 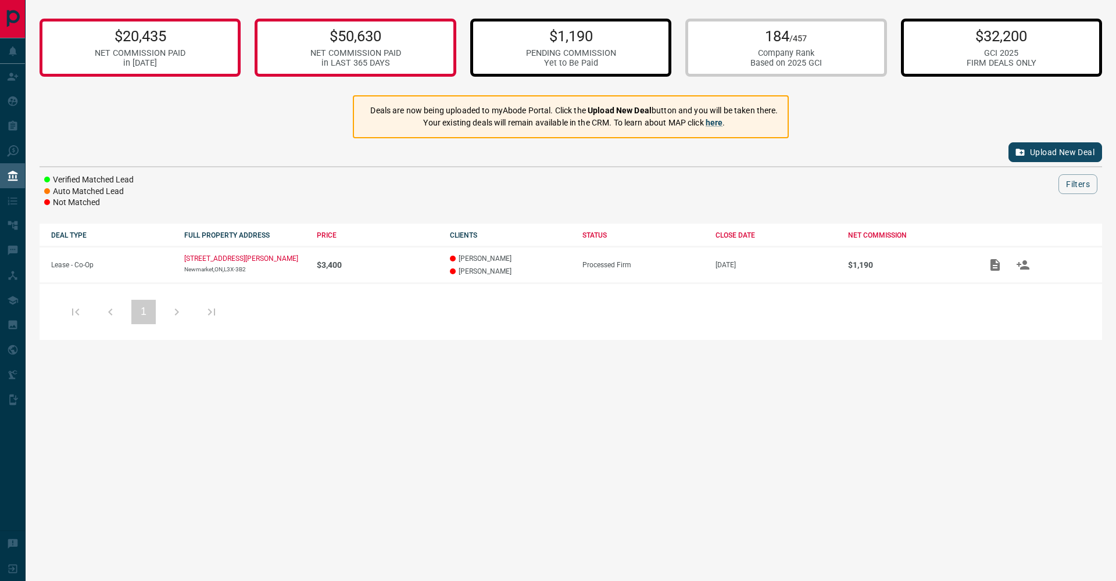 I want to click on p: Deals are now being uploaded to myAbode Portal. Click the button and you will be taken there., so click(x=574, y=110).